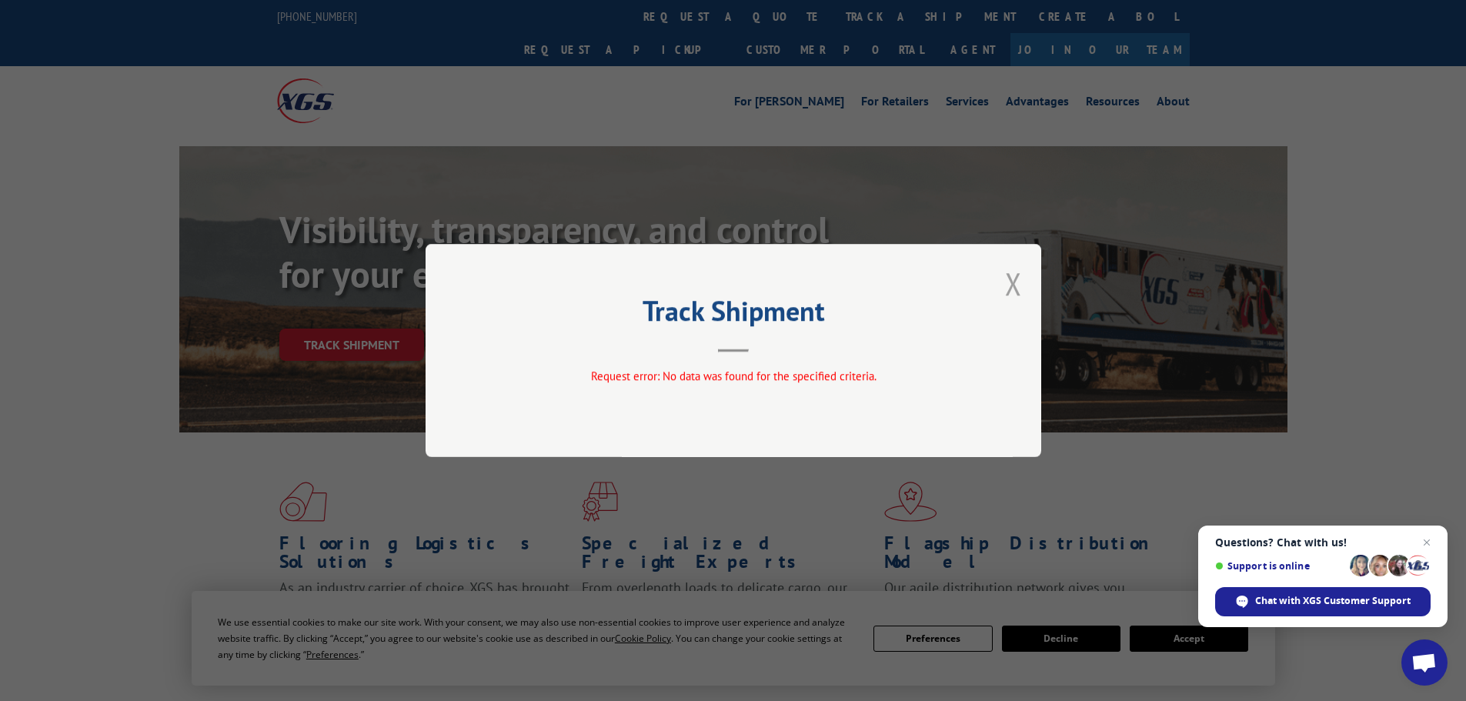 The height and width of the screenshot is (701, 1466). I want to click on span: Support is online, so click(1280, 566).